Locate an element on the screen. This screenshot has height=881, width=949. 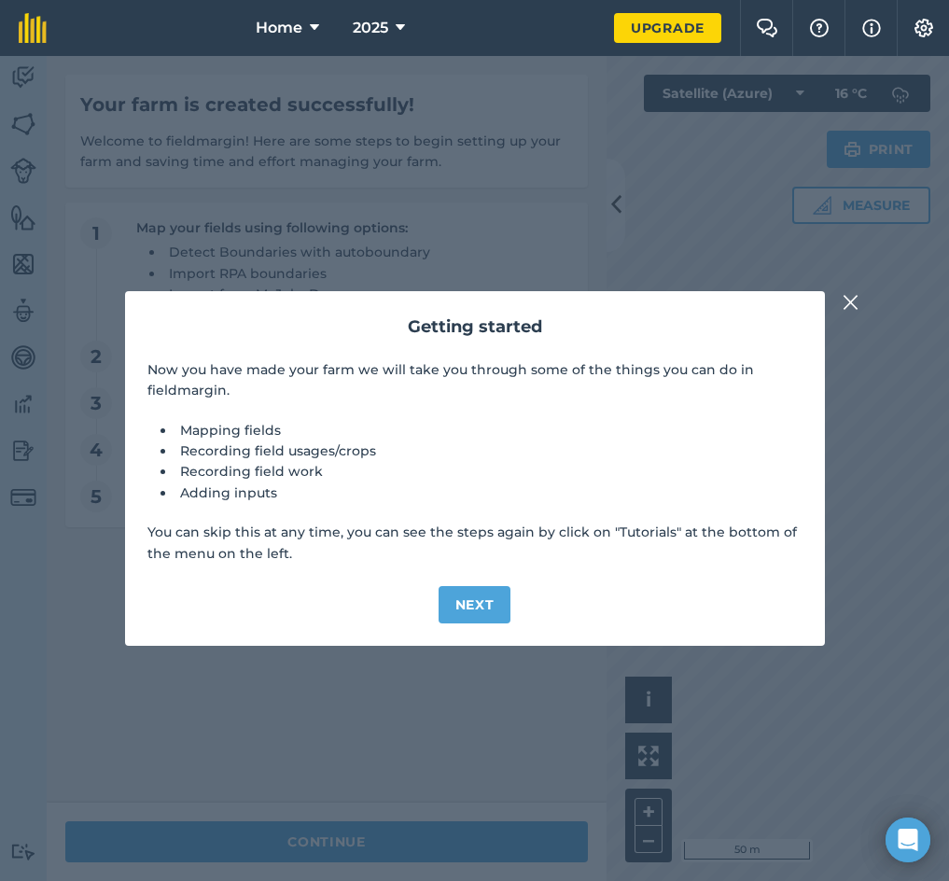
a: Upgrade is located at coordinates (667, 28).